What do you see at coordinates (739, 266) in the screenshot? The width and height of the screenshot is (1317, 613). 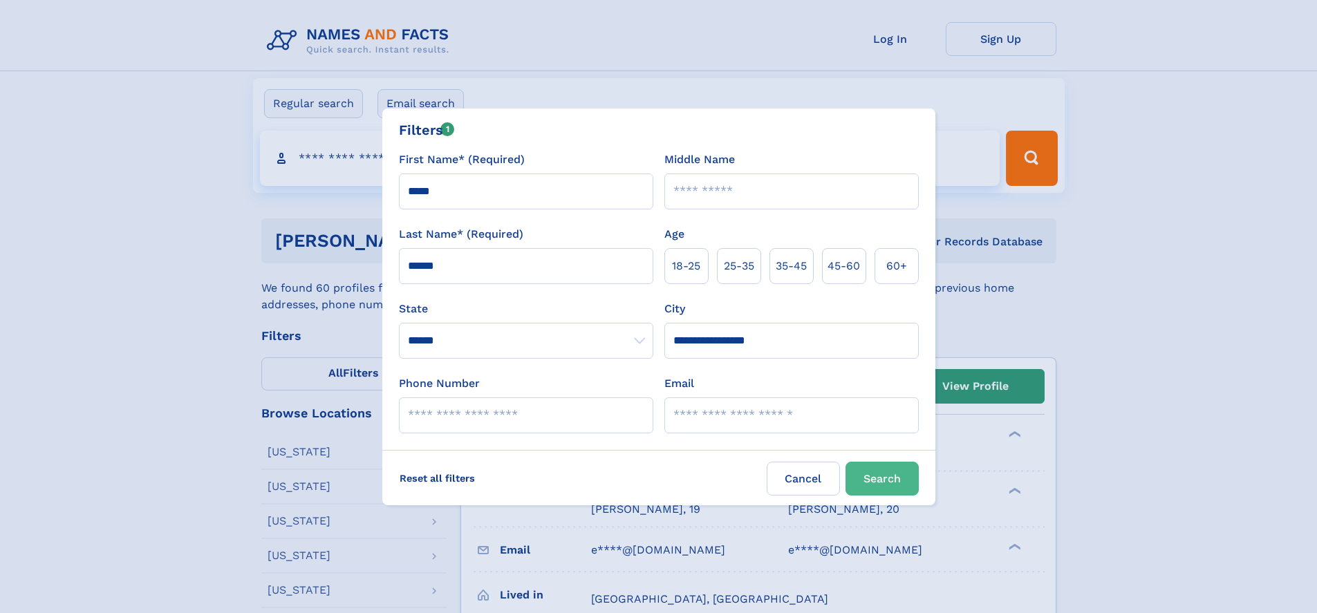 I see `span: 25‑35` at bounding box center [739, 266].